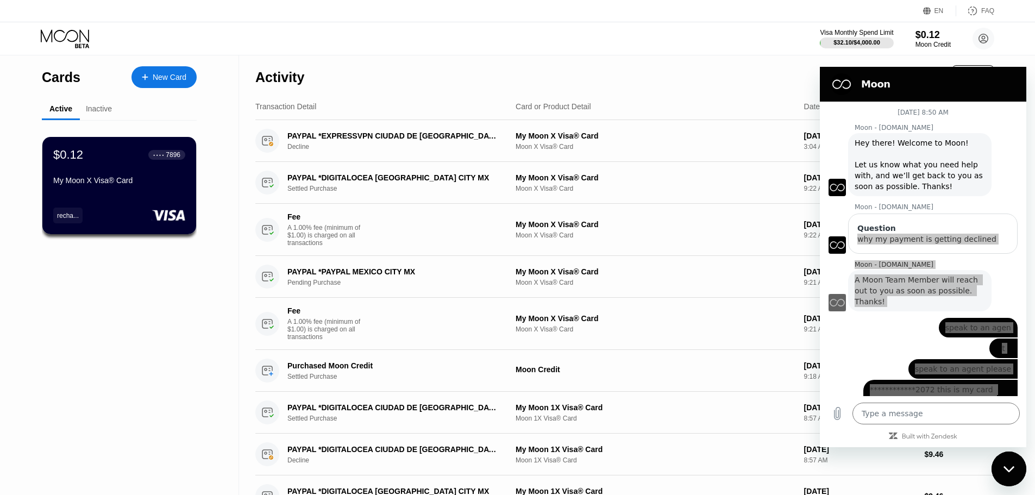  I want to click on div: Active, so click(61, 109).